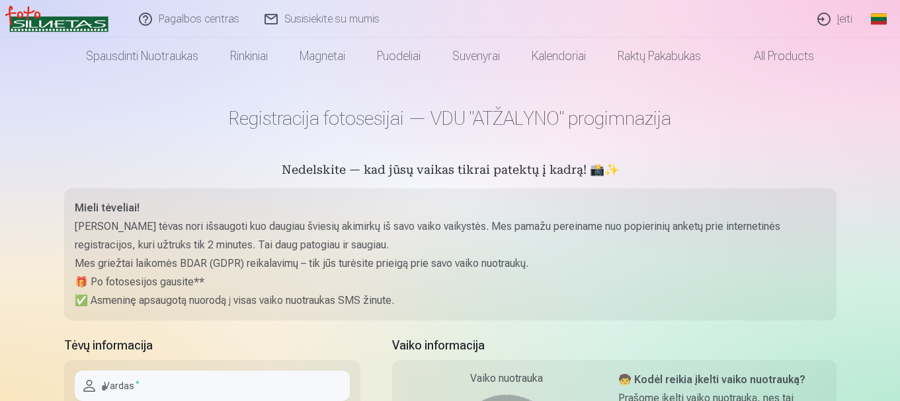 The height and width of the screenshot is (401, 900). Describe the element at coordinates (322, 56) in the screenshot. I see `a: Magnetai` at that location.